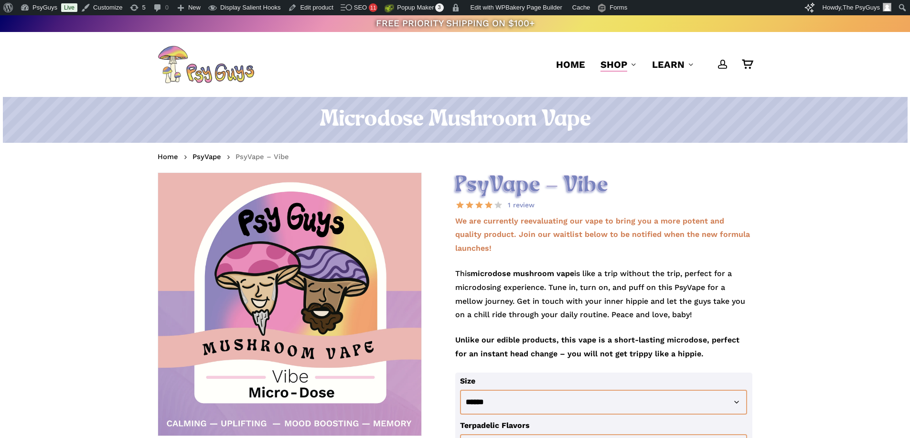  Describe the element at coordinates (522, 273) in the screenshot. I see `strong: microdose mushroom vape` at that location.